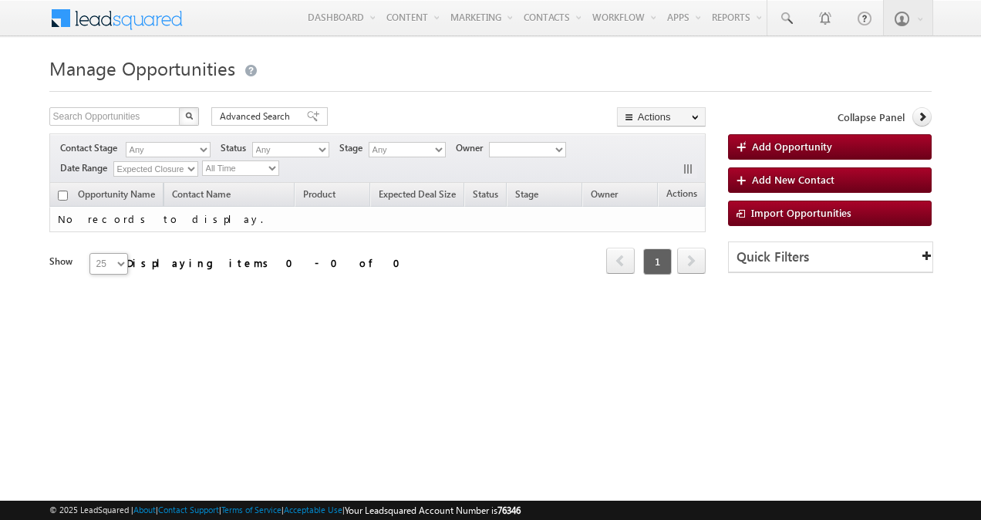 This screenshot has width=981, height=520. What do you see at coordinates (691, 262) in the screenshot?
I see `a: next` at bounding box center [691, 262].